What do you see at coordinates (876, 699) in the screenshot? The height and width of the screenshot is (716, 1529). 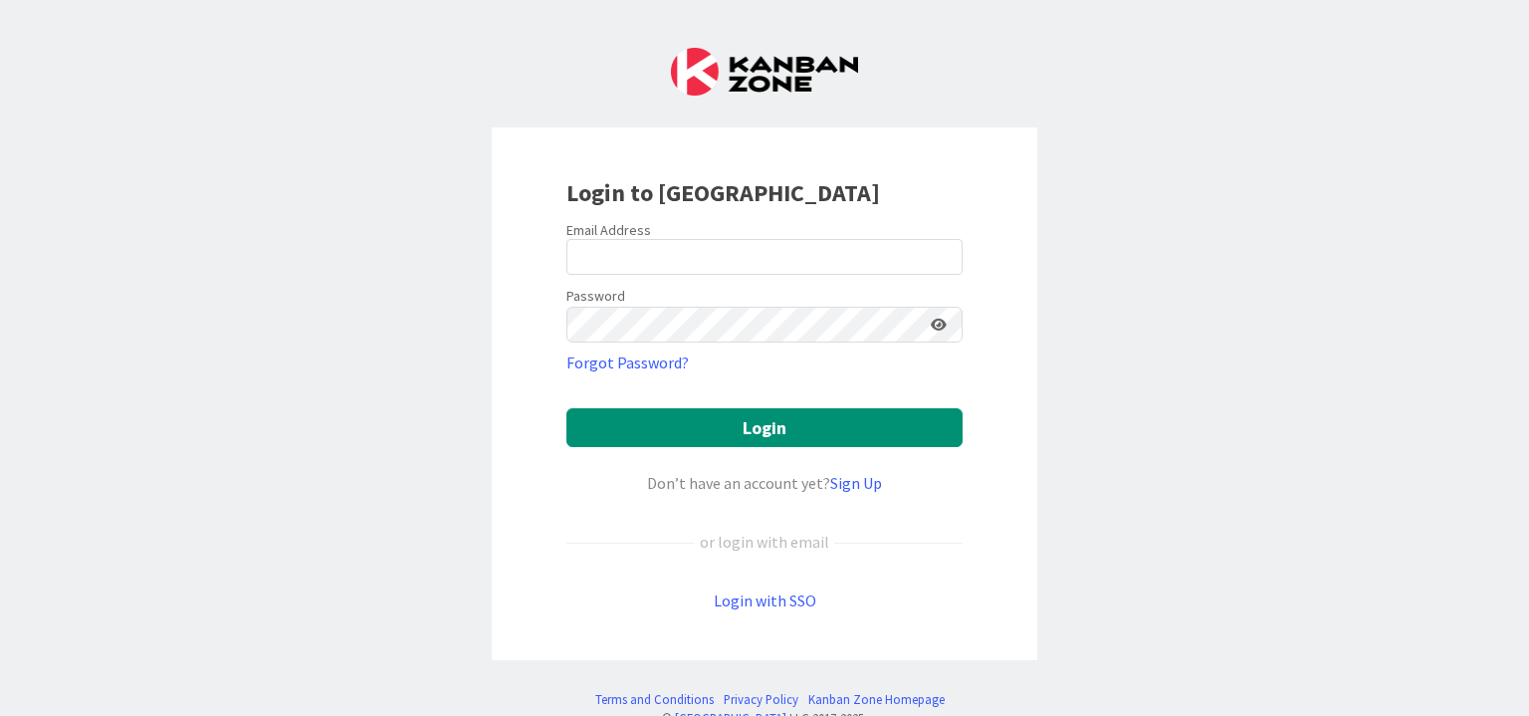 I see `a: Kanban Zone Homepage` at bounding box center [876, 699].